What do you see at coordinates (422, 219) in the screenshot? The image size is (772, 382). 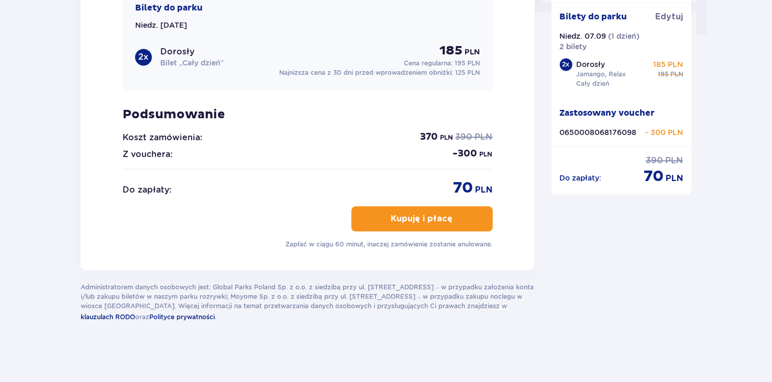 I see `button: Kupuję i płacę` at bounding box center [422, 219].